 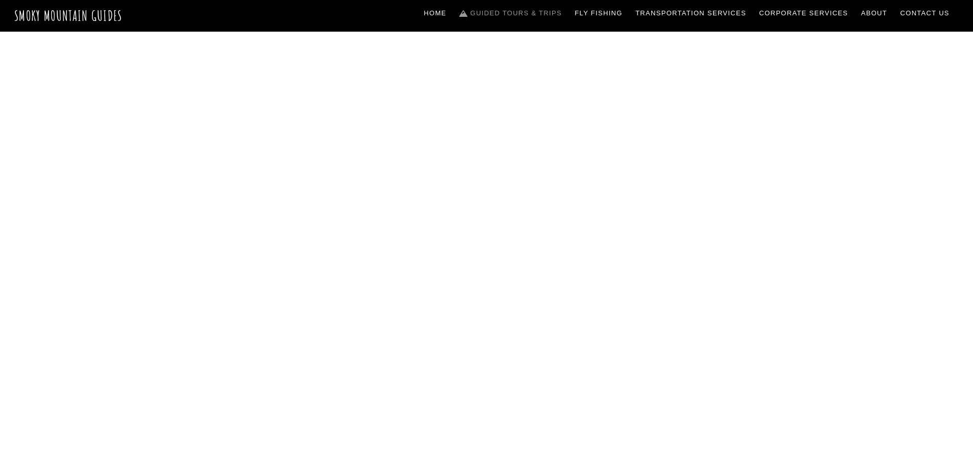 What do you see at coordinates (874, 13) in the screenshot?
I see `a: About` at bounding box center [874, 13].